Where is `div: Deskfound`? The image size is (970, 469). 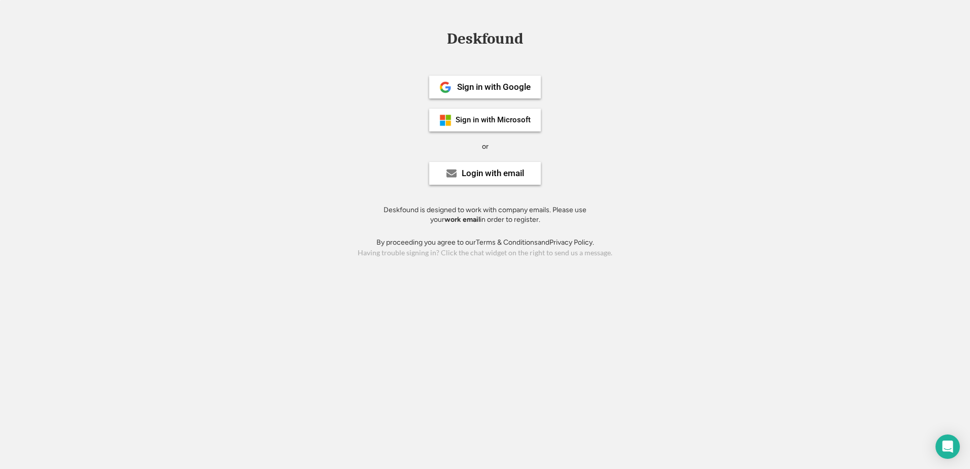 div: Deskfound is located at coordinates (485, 39).